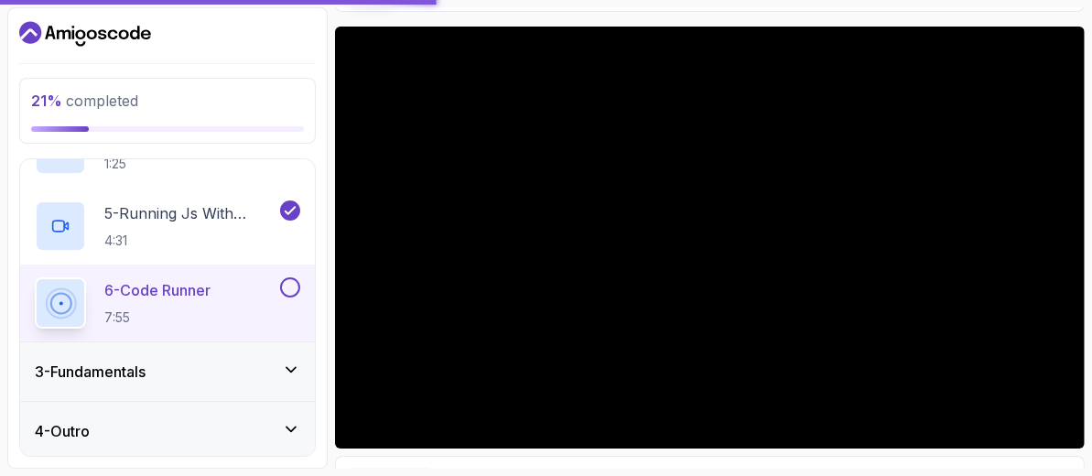  I want to click on span: 21 %, so click(47, 101).